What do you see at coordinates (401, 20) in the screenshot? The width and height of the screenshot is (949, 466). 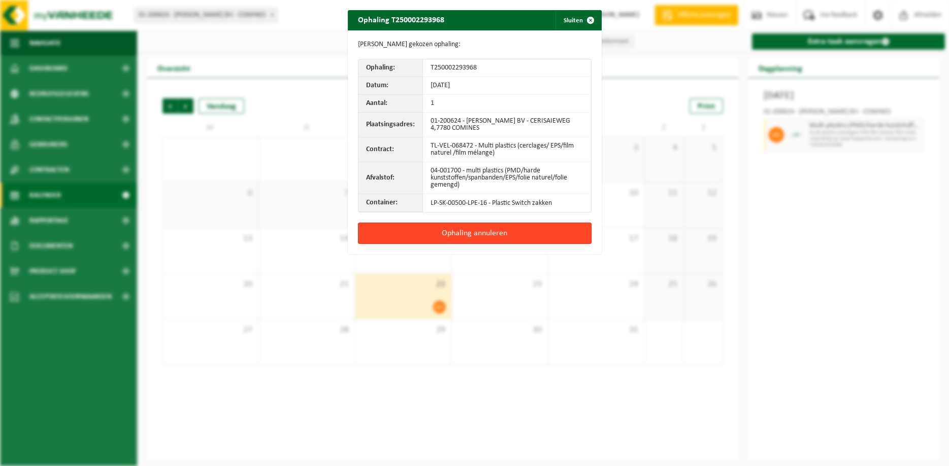 I see `h2: Ophaling T250002293968` at bounding box center [401, 20].